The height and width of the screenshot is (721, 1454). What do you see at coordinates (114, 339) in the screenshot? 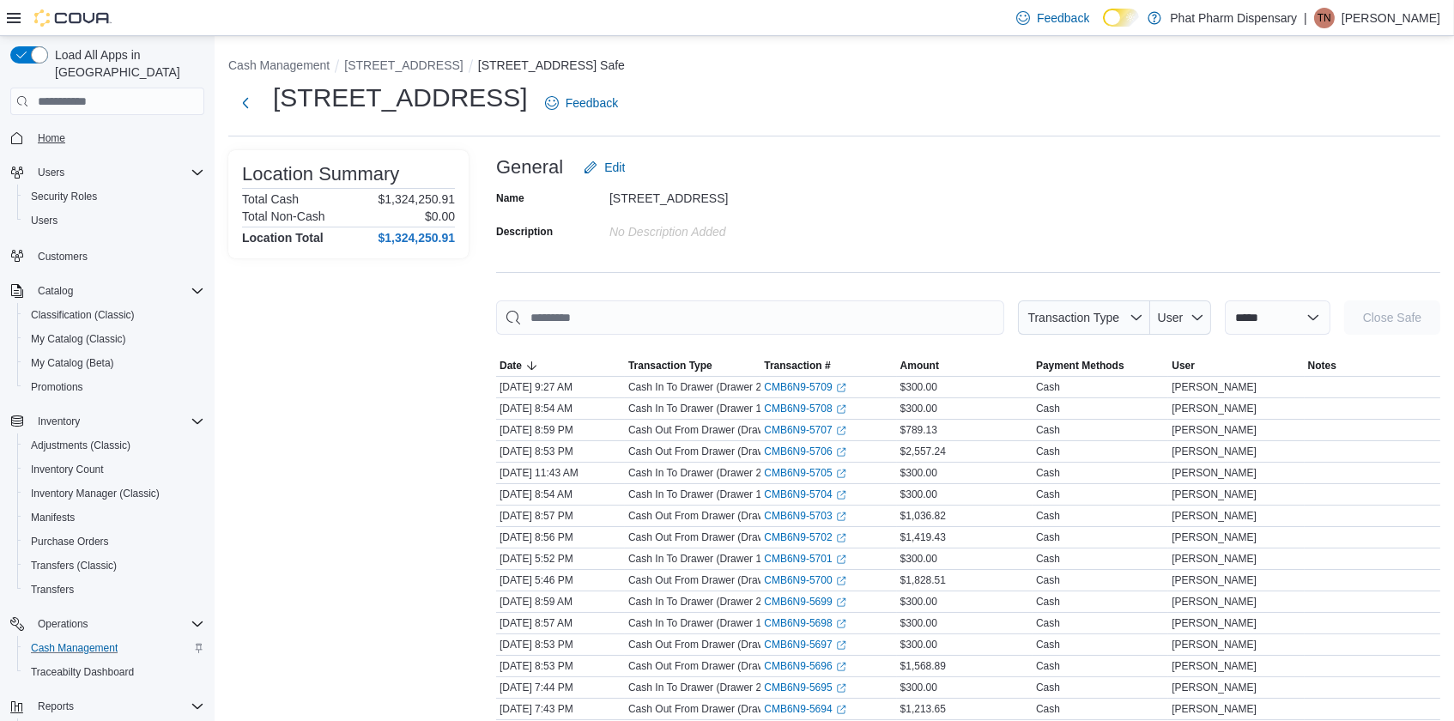
I see `button: My Catalog (Classic)` at bounding box center [114, 339].